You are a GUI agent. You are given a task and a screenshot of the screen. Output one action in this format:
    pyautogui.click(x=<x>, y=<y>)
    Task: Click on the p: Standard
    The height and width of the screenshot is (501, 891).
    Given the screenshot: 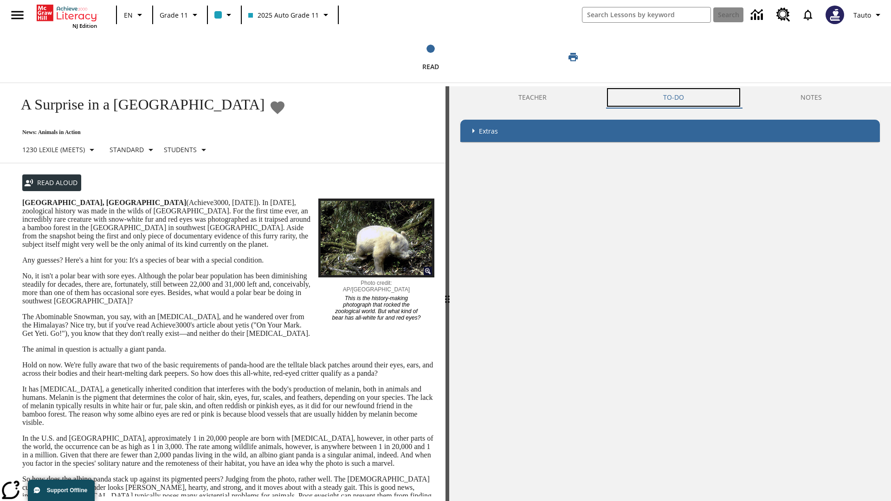 What is the action you would take?
    pyautogui.click(x=127, y=149)
    